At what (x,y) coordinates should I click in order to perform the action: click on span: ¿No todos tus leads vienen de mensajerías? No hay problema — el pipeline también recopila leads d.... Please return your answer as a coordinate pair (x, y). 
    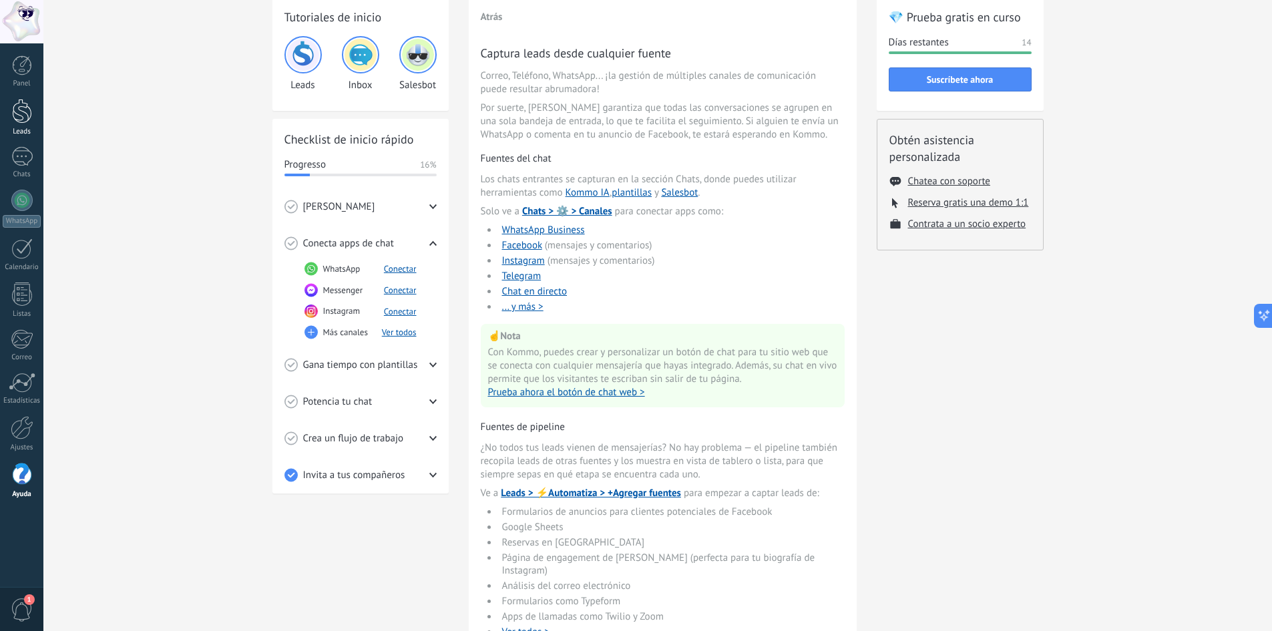
    Looking at the image, I should click on (663, 462).